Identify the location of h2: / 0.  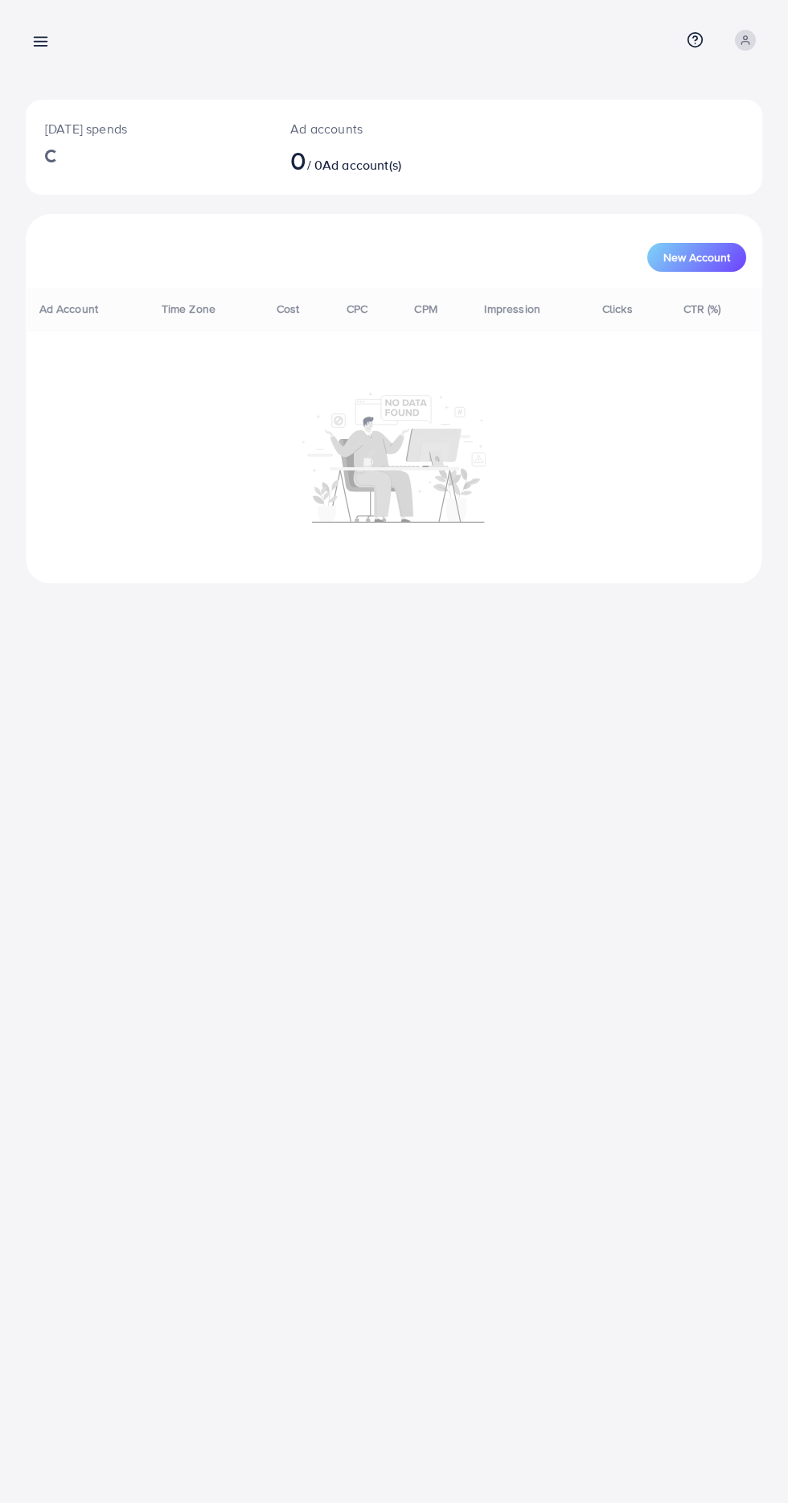
(363, 160).